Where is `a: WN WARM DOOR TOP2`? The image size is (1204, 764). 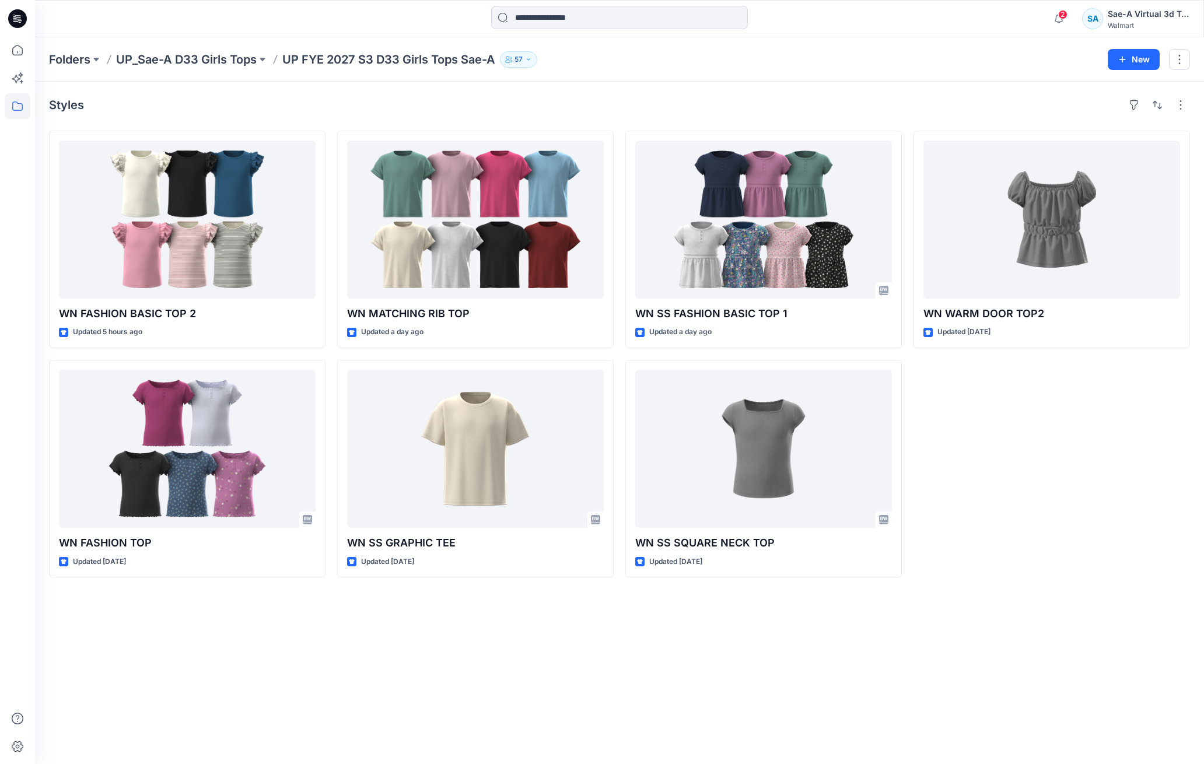
a: WN WARM DOOR TOP2 is located at coordinates (1051, 219).